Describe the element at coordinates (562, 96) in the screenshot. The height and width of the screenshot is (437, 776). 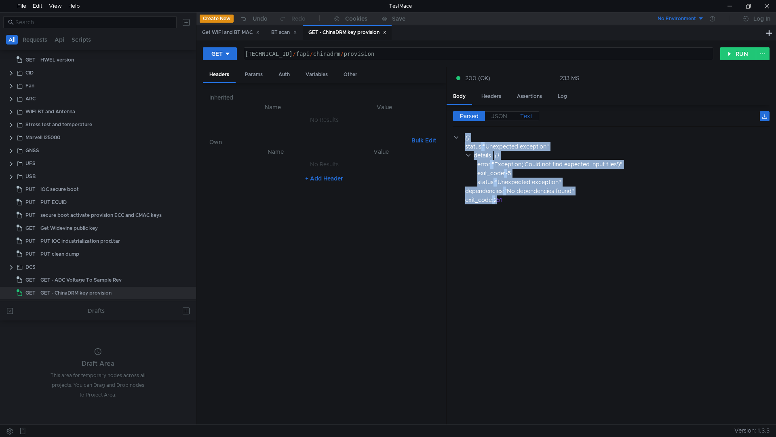
I see `div: Log` at that location.